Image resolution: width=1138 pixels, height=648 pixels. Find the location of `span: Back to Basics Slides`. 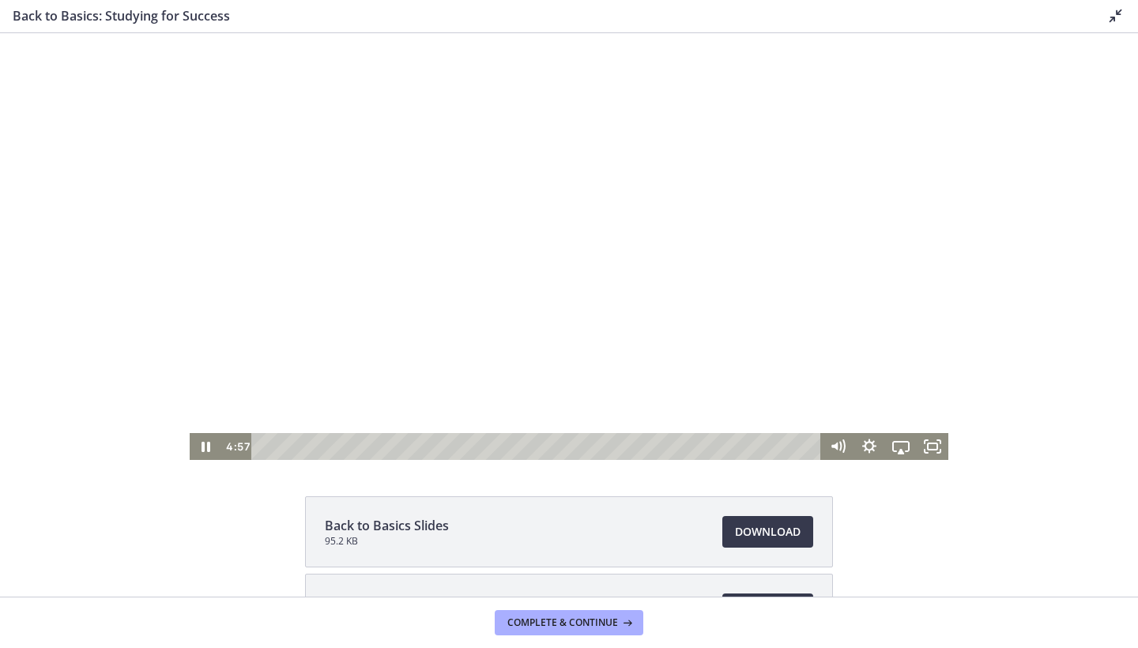

span: Back to Basics Slides is located at coordinates (386, 526).